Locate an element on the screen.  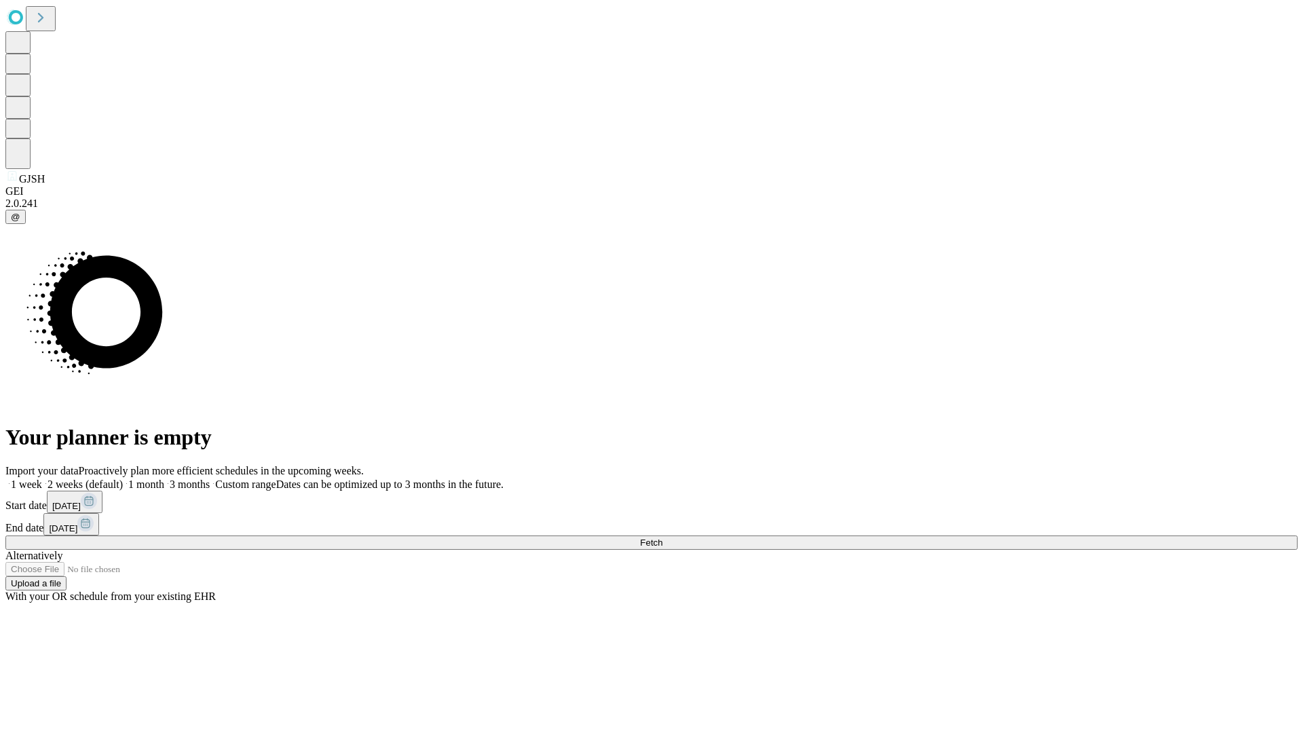
span: GJSH is located at coordinates (32, 178).